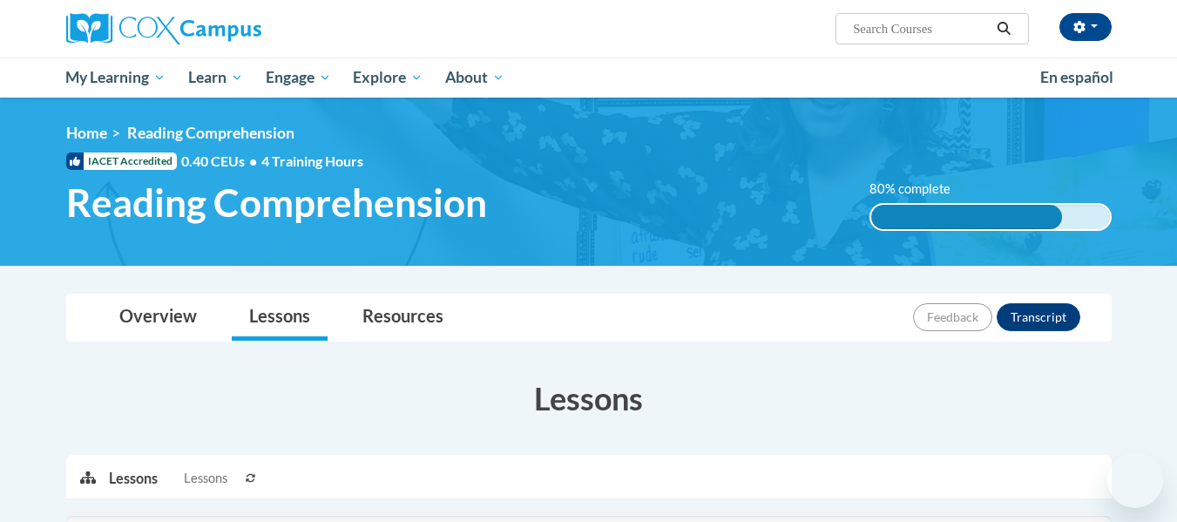  I want to click on label: 80% complete, so click(919, 189).